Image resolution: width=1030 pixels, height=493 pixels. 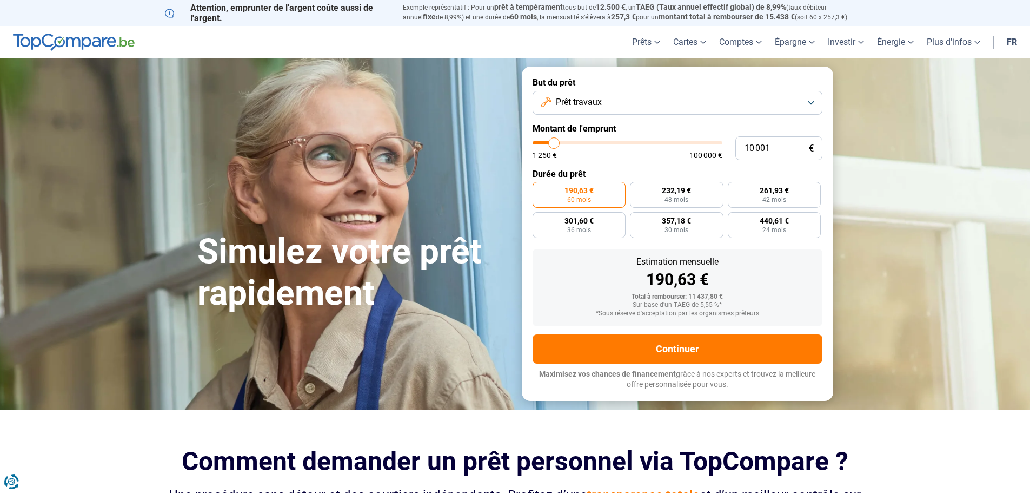 I want to click on a: fr, so click(x=1012, y=42).